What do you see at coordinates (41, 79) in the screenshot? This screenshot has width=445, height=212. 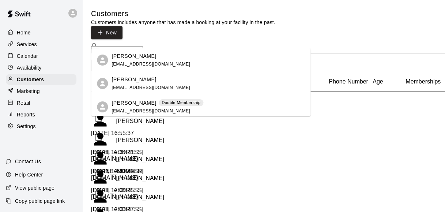 I see `div: Customers` at bounding box center [41, 79].